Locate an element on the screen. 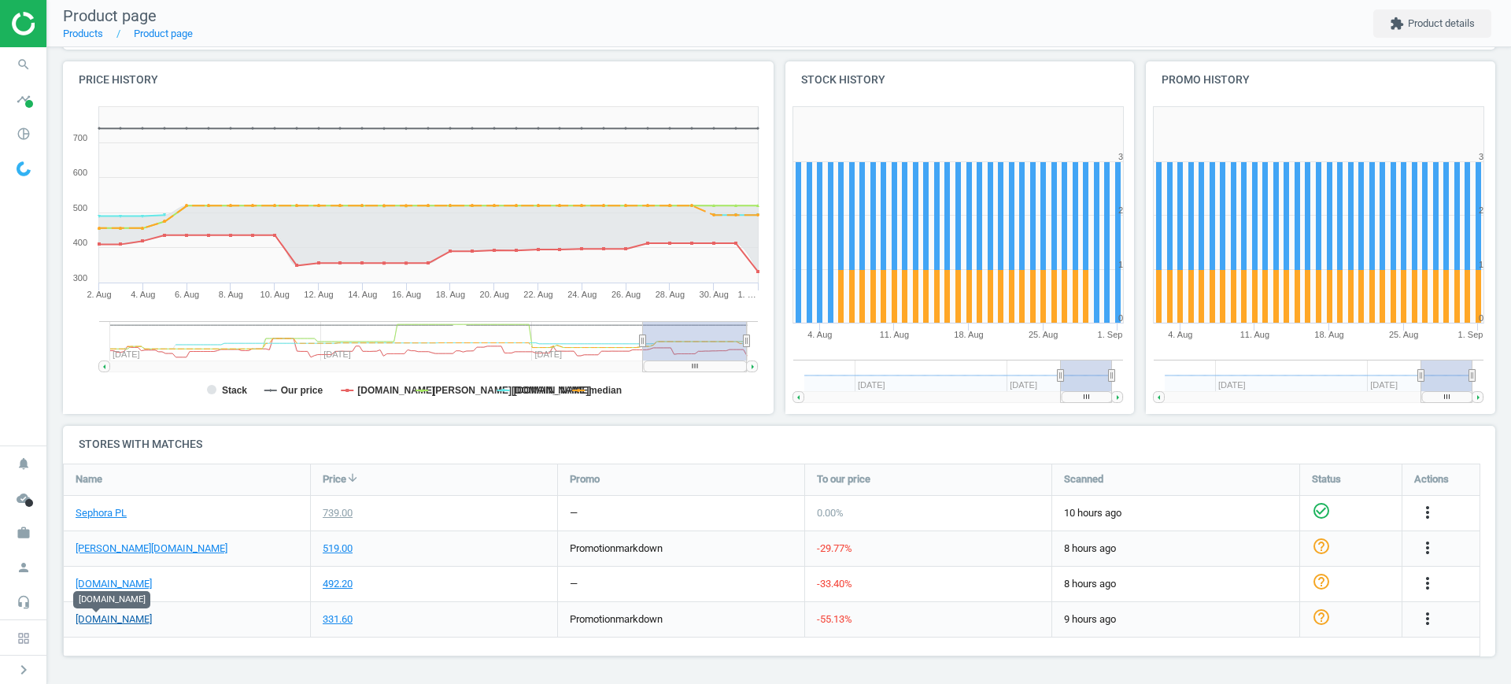  i: arrow_downward is located at coordinates (352, 478).